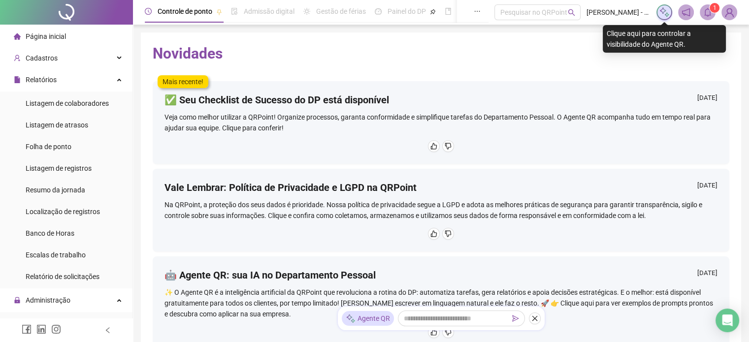 This screenshot has width=749, height=342. I want to click on span: Listagem de atrasos, so click(57, 125).